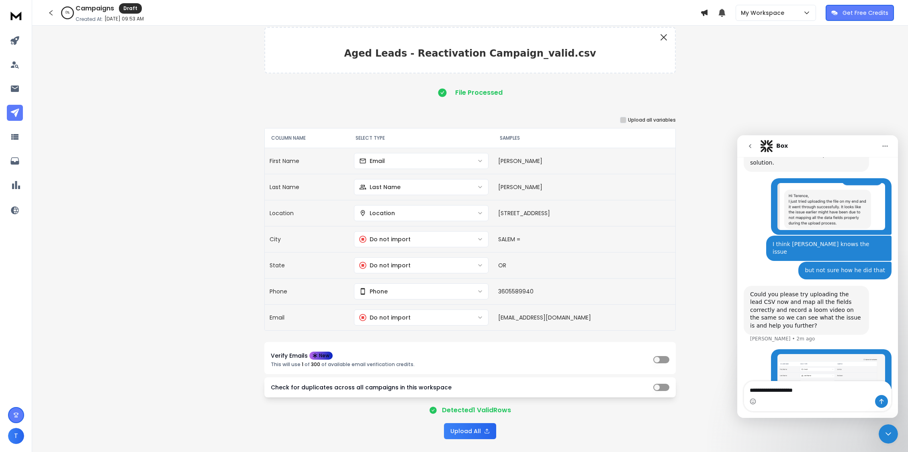 This screenshot has width=908, height=452. What do you see at coordinates (307, 187) in the screenshot?
I see `td: Last Name` at bounding box center [307, 187].